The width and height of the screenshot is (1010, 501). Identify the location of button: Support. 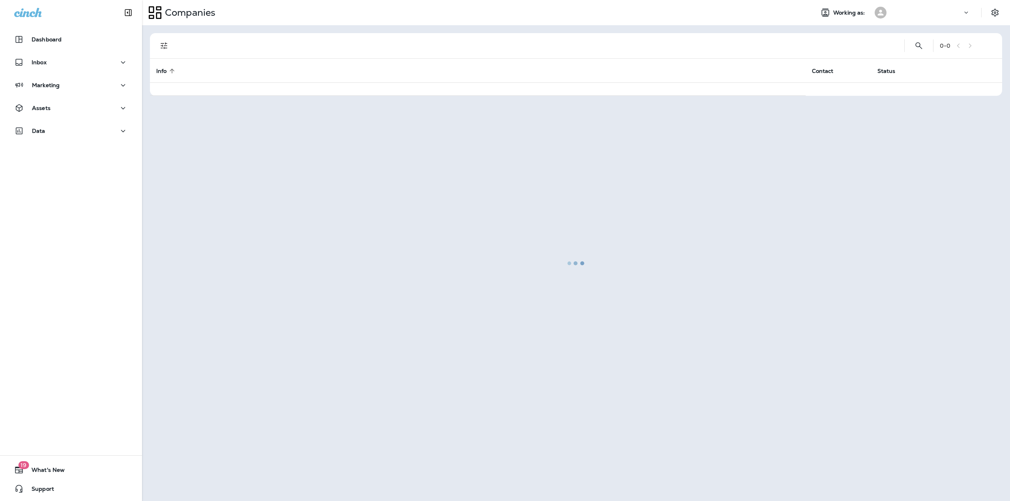
(71, 489).